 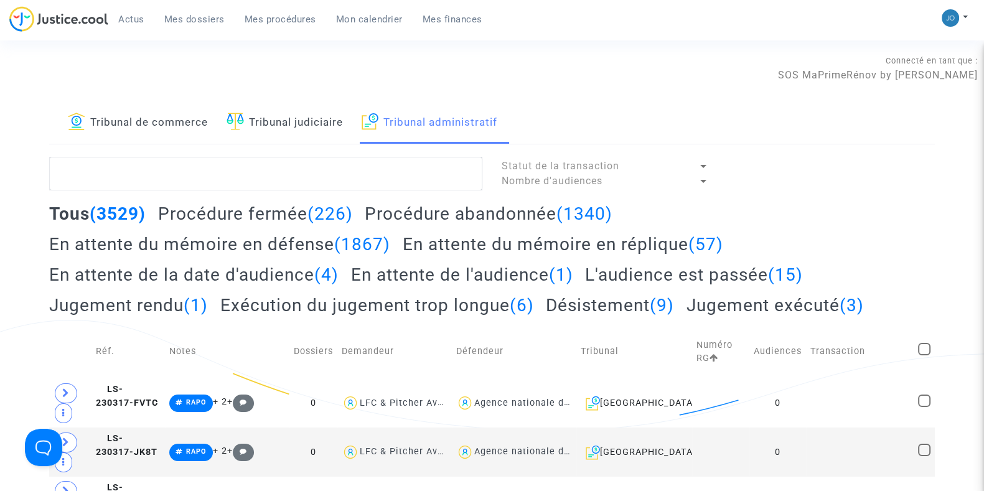 I want to click on span: (3529), so click(x=118, y=213).